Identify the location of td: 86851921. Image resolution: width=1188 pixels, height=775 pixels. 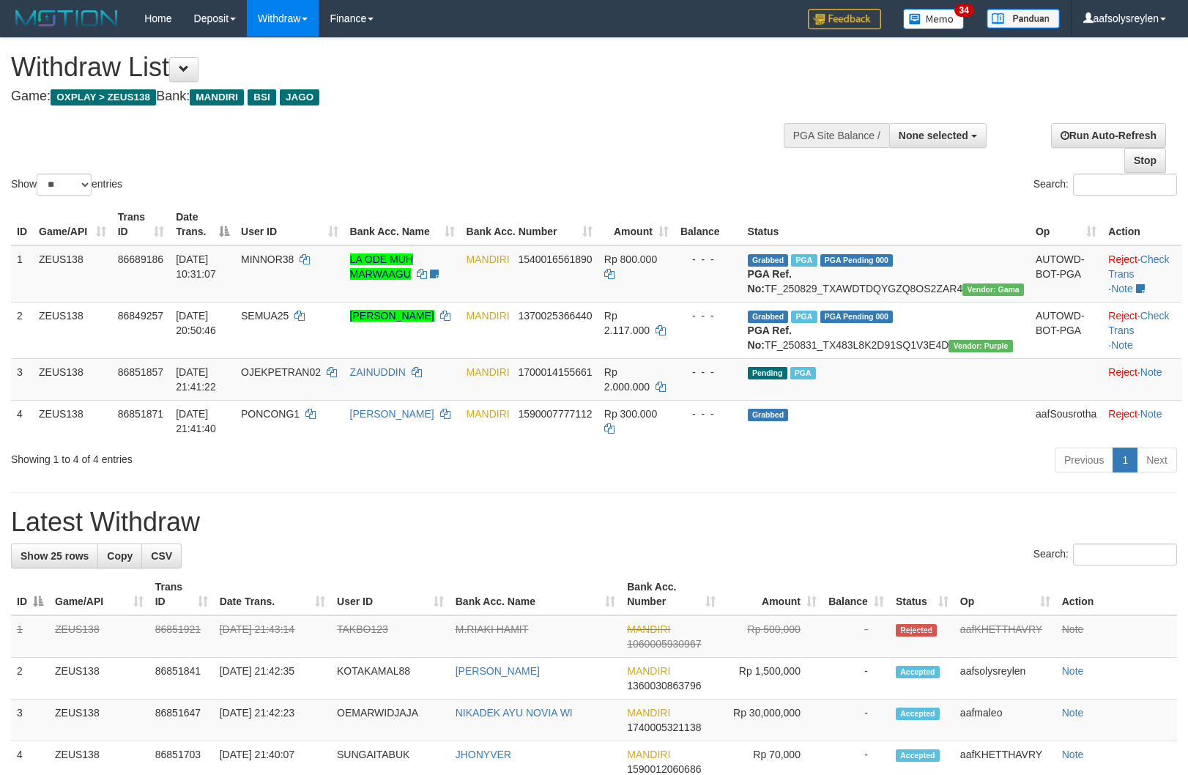
(182, 637).